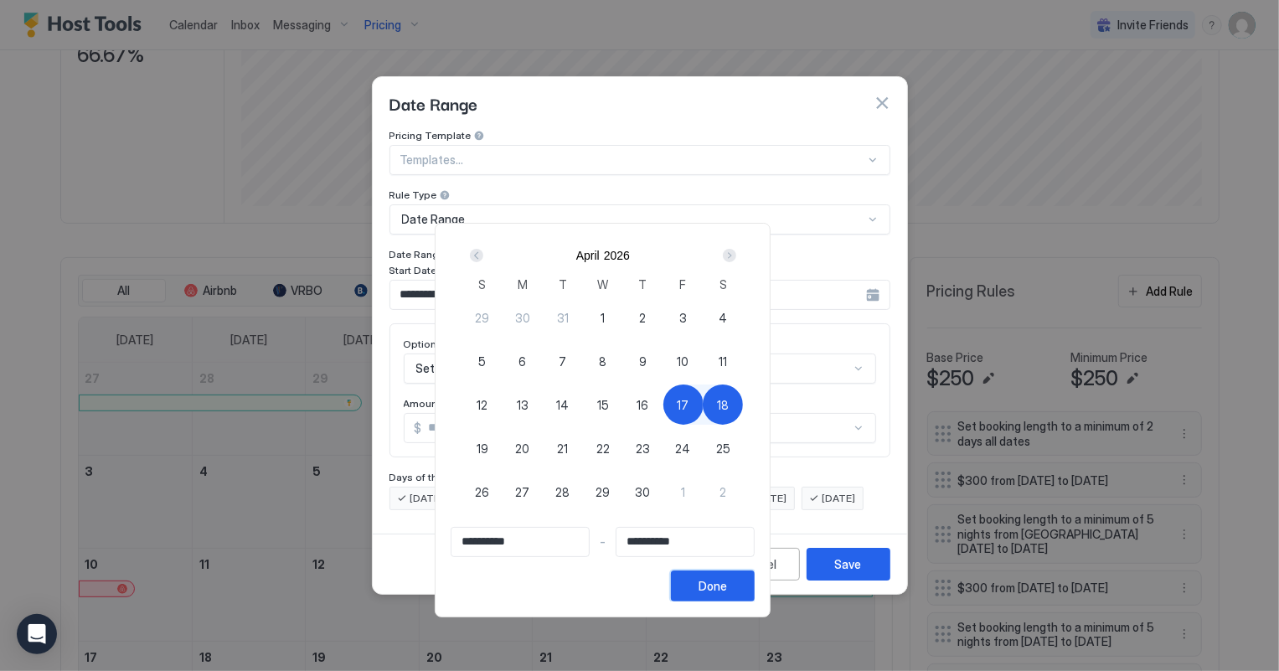  I want to click on span: 27, so click(522, 492).